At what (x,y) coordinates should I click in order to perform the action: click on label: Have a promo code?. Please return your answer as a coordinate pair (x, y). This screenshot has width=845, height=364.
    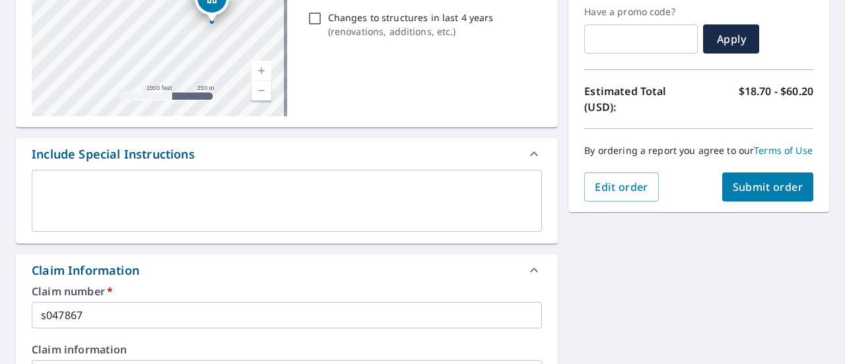
    Looking at the image, I should click on (641, 12).